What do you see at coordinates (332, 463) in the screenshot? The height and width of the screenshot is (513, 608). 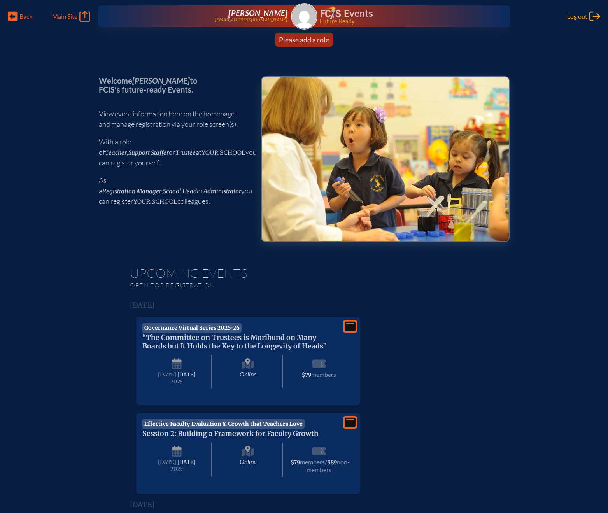 I see `span: $89` at bounding box center [332, 463].